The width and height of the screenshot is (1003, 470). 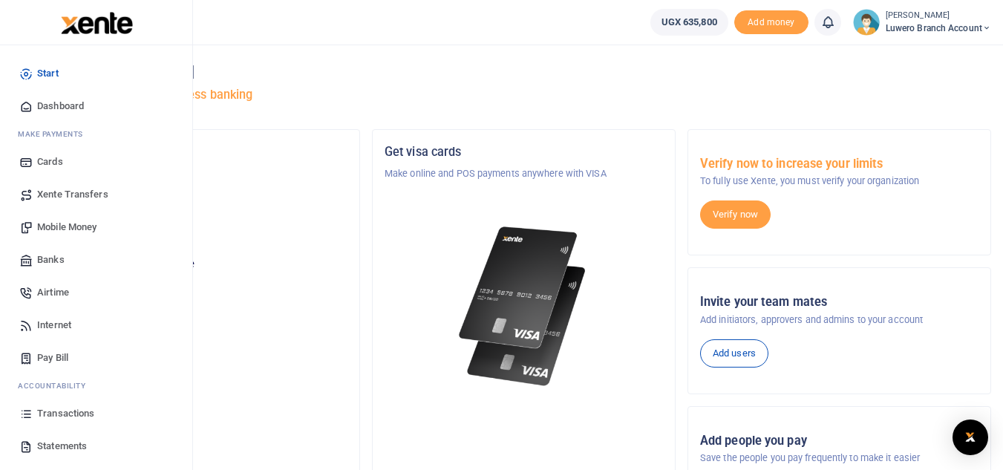 I want to click on span: Xente Transfers, so click(x=73, y=195).